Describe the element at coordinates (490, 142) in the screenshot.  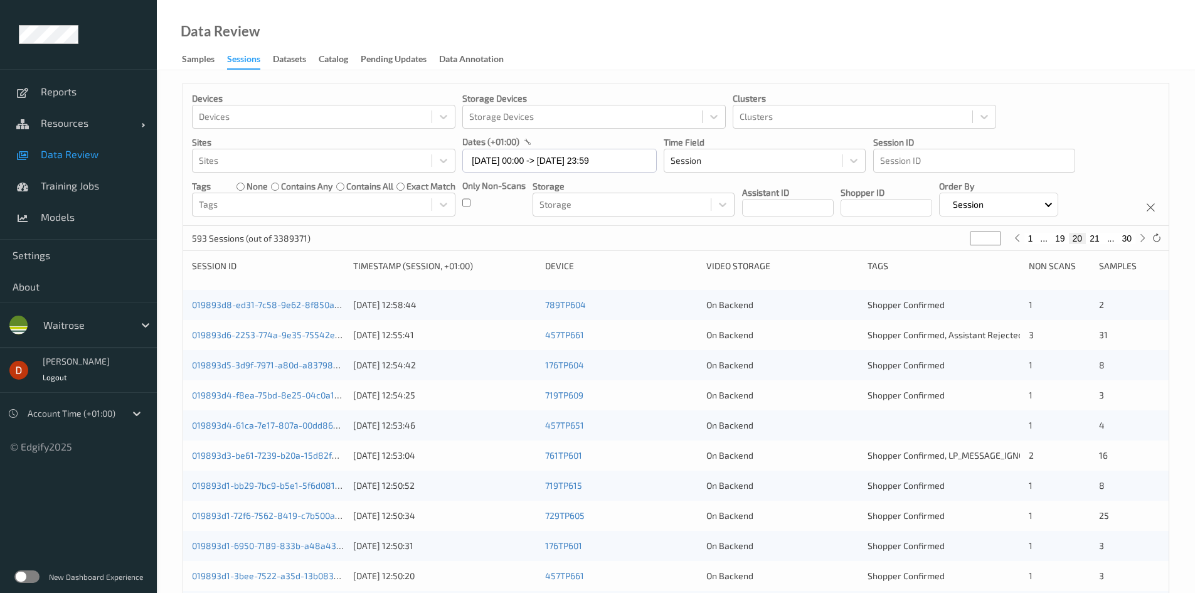
I see `p: dates (+01:00)` at that location.